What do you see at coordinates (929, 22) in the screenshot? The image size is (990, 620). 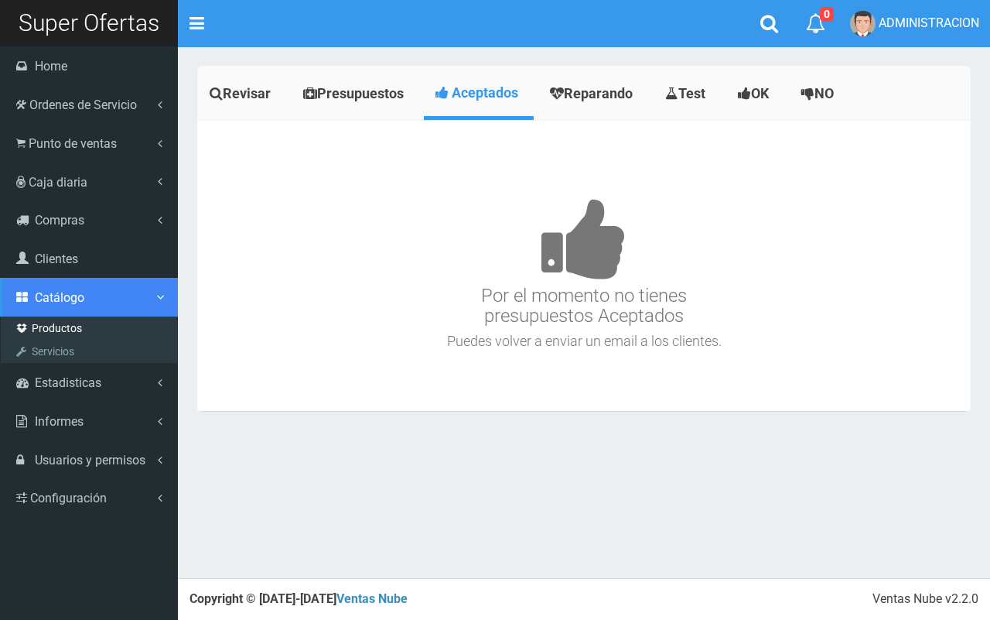 I see `span: ADMINISTRACION` at bounding box center [929, 22].